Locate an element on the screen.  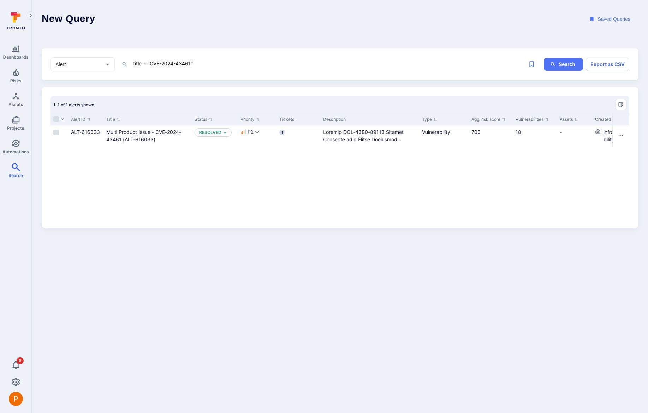
img: ACg8ocICMCW9Gtmm-eRbQDunRucU07-w0qv-2qX63v-oG-s=s96-c is located at coordinates (16, 399).